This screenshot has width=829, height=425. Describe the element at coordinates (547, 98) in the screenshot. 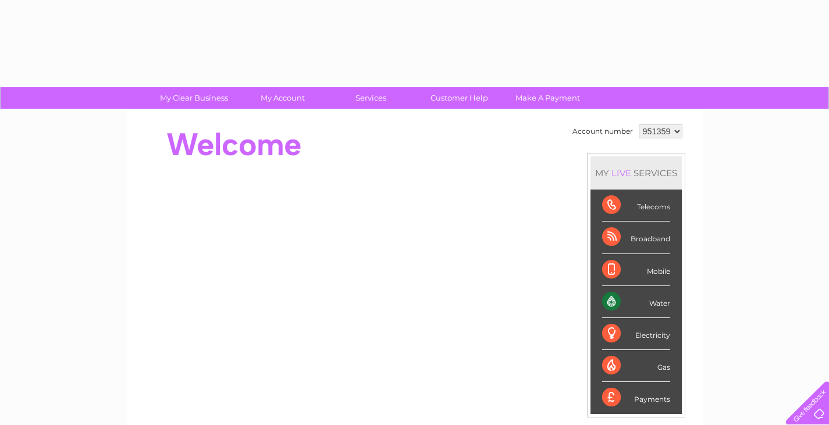

I see `a: Make A Payment` at that location.